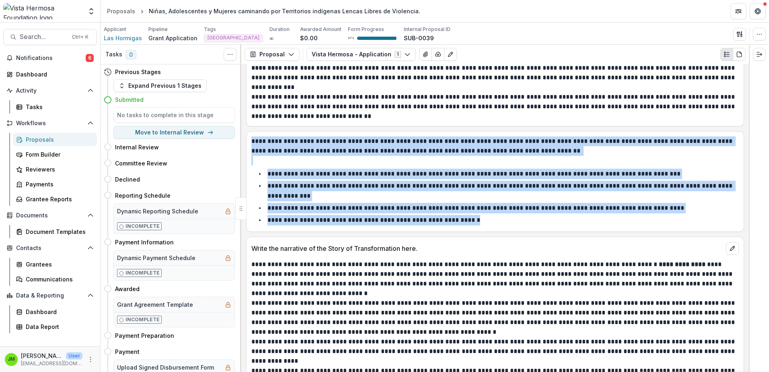 The height and width of the screenshot is (372, 769). What do you see at coordinates (50, 295) in the screenshot?
I see `span: Data & Reporting` at bounding box center [50, 295].